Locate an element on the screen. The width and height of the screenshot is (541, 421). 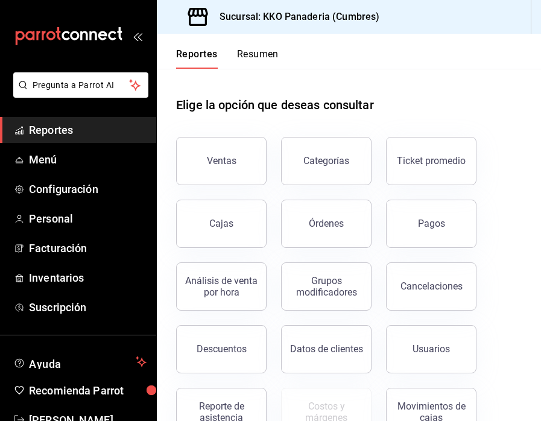
button: Cancelaciones is located at coordinates (431, 286).